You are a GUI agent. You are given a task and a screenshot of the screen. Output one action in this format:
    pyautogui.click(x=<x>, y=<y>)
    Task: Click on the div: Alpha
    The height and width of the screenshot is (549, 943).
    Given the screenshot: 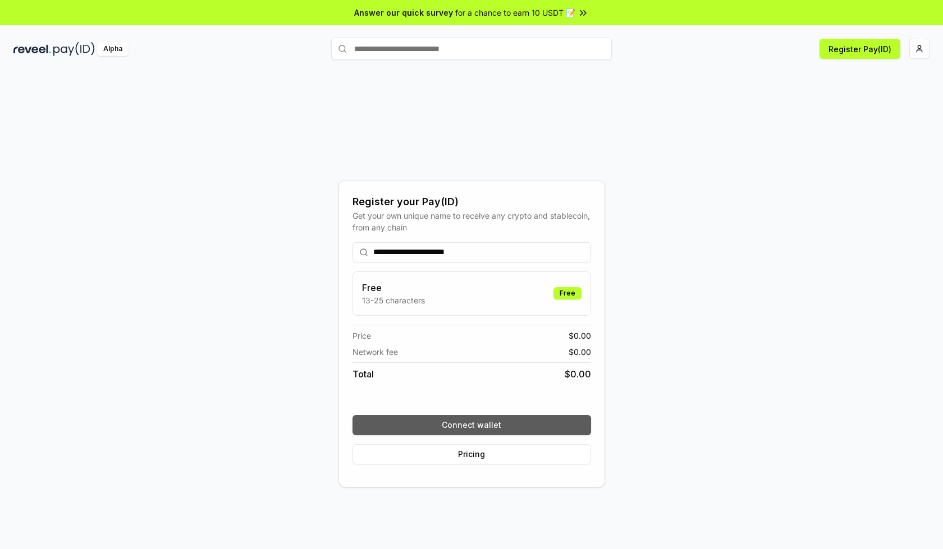 What is the action you would take?
    pyautogui.click(x=113, y=49)
    